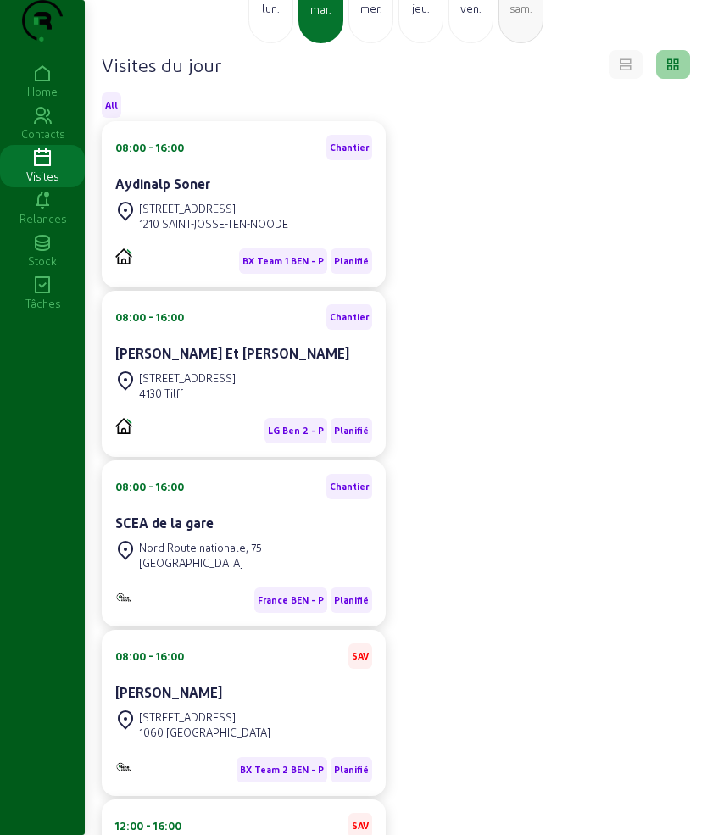 The image size is (707, 835). Describe the element at coordinates (124, 767) in the screenshot. I see `img: Monitoring et Maintenance` at that location.